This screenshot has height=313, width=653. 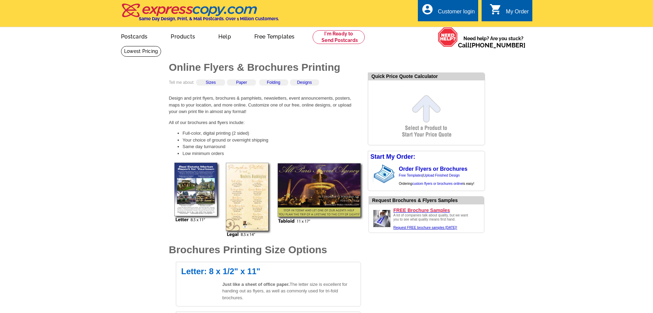 What do you see at coordinates (437, 179) in the screenshot?
I see `span: | Ordering is easy!` at bounding box center [437, 179].